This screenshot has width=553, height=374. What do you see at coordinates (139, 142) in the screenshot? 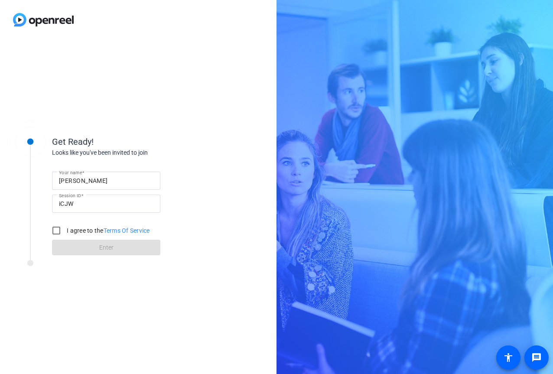
I see `div: Get Ready!` at bounding box center [139, 142].